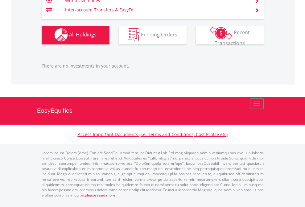  What do you see at coordinates (61, 35) in the screenshot?
I see `img: holdings-wht.png` at bounding box center [61, 35].